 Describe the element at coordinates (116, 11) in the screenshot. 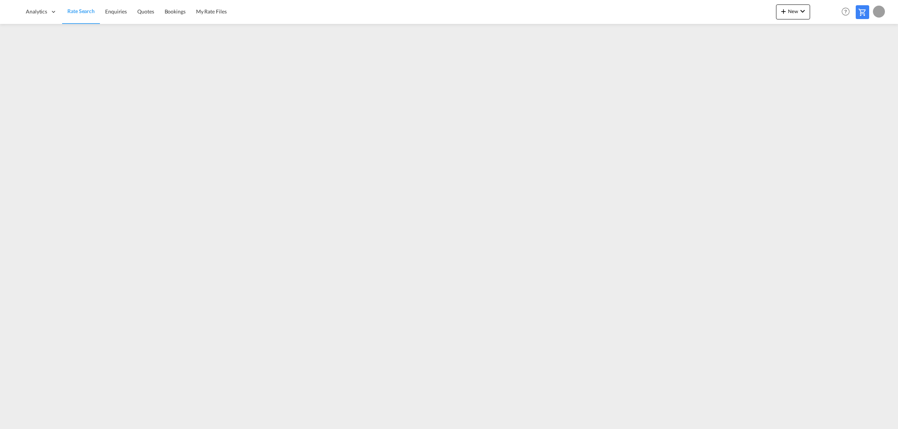

I see `span: Enquiries` at that location.